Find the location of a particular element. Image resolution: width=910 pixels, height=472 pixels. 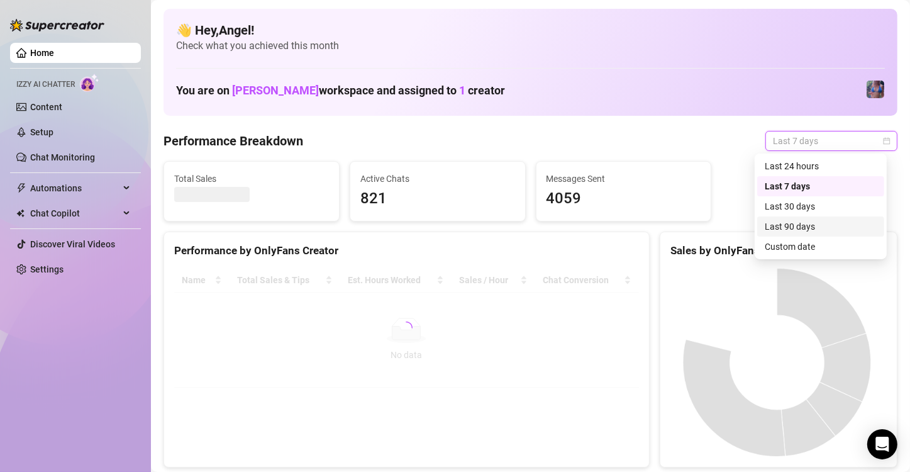

span: 4059 is located at coordinates (624, 199).